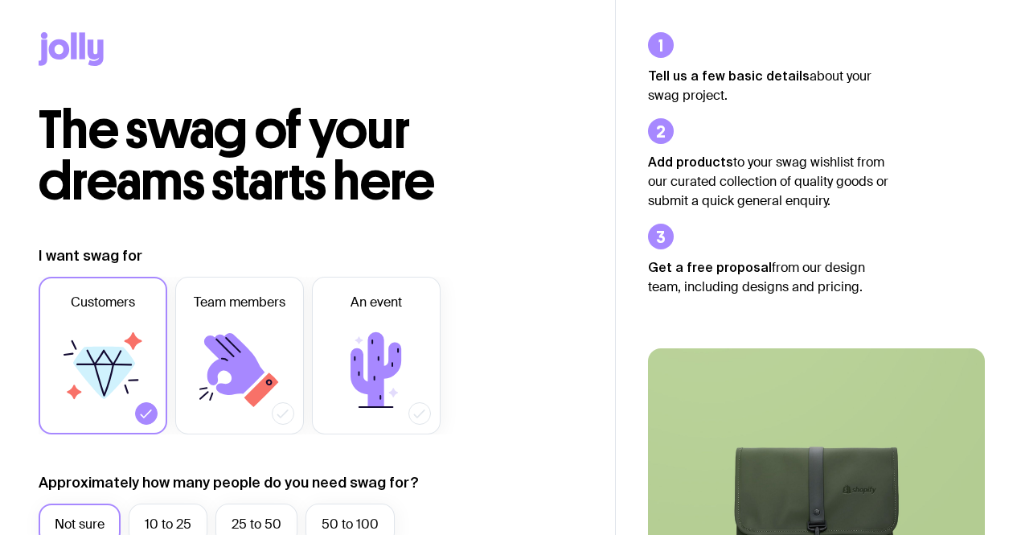 This screenshot has height=535, width=1017. Describe the element at coordinates (691, 162) in the screenshot. I see `strong: Add products` at that location.